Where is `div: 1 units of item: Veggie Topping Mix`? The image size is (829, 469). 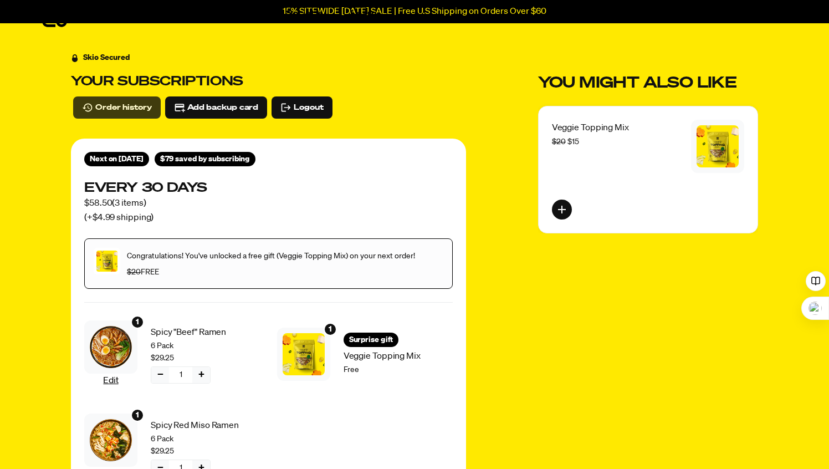
div: 1 units of item: Veggie Topping Mix is located at coordinates (330, 329).